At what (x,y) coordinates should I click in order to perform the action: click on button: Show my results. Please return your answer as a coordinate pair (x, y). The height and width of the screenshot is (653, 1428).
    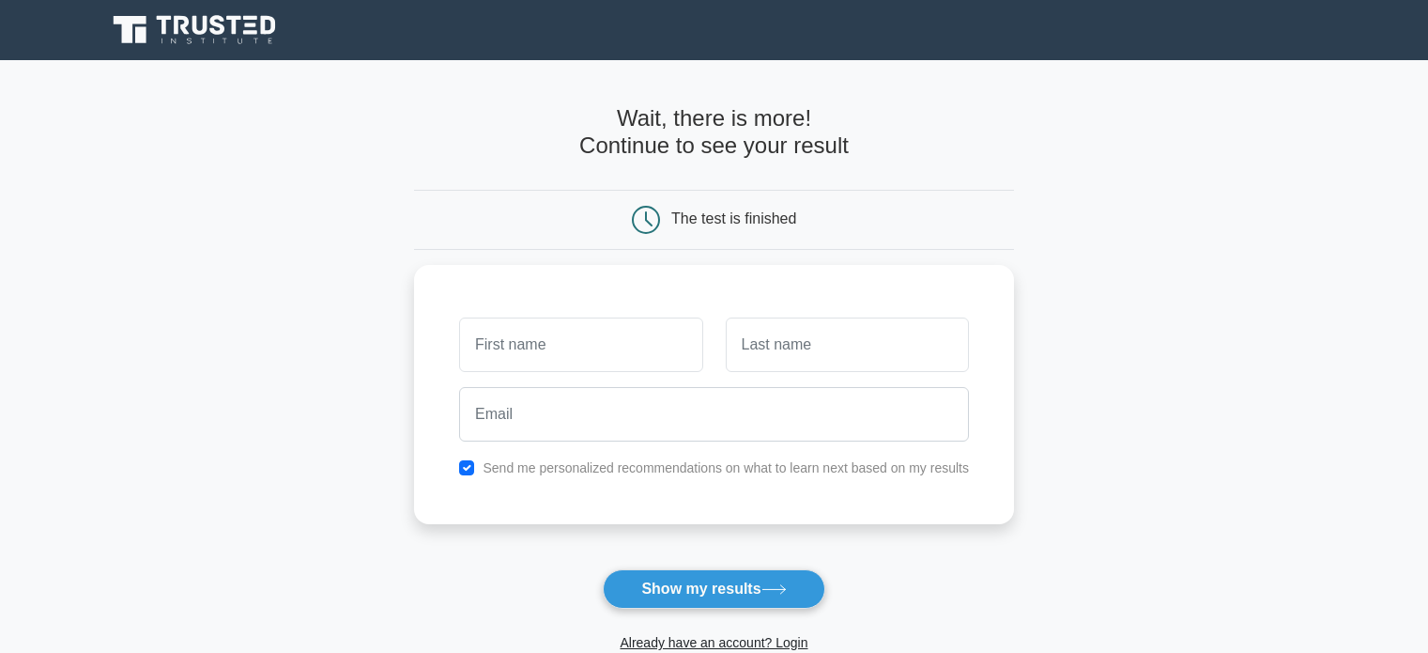
    Looking at the image, I should click on (714, 589).